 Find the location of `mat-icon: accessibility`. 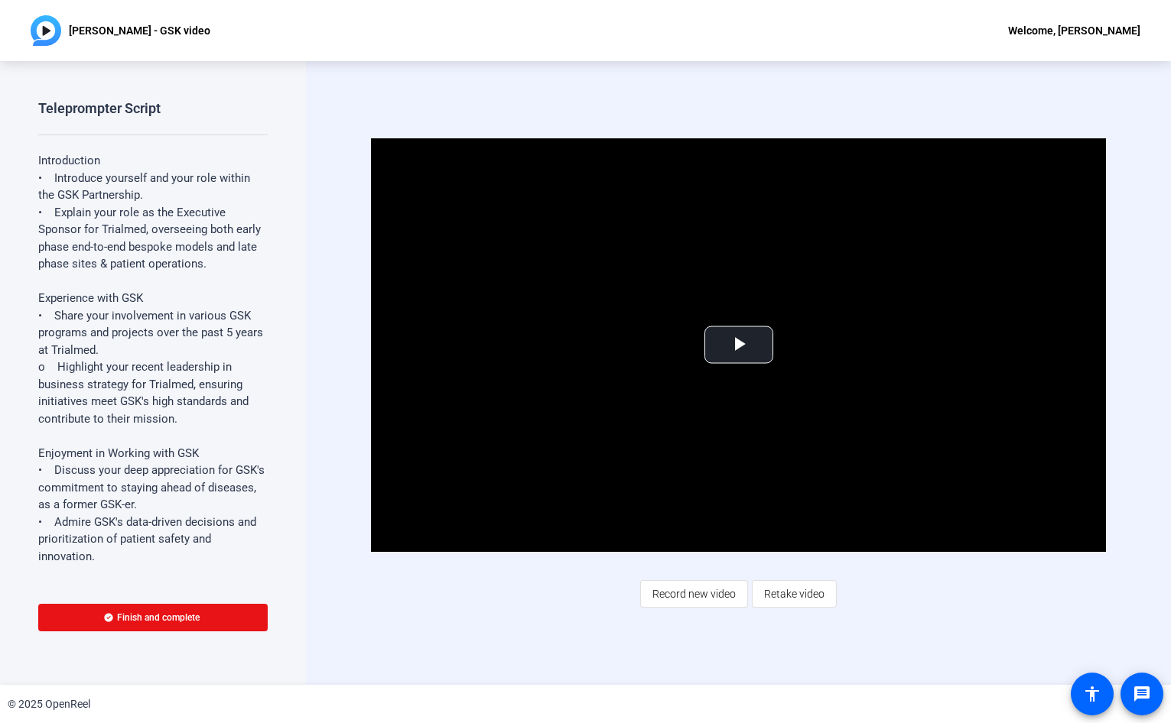

mat-icon: accessibility is located at coordinates (1092, 694).